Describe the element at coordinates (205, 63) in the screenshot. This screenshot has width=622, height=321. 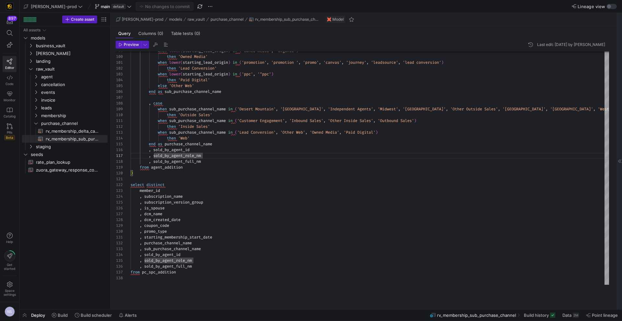
I see `span: starting_lead_origin` at that location.